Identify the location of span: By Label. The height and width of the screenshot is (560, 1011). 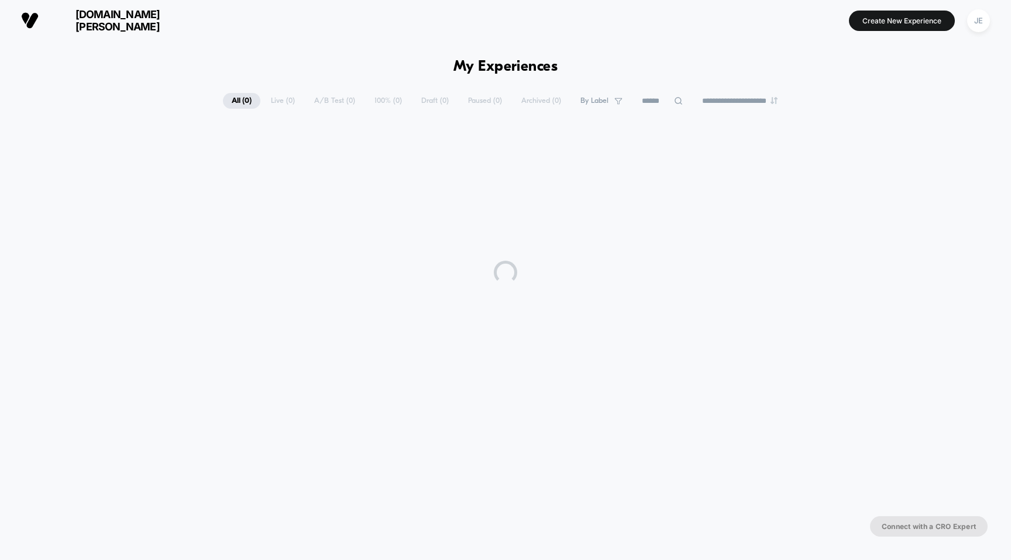
(594, 101).